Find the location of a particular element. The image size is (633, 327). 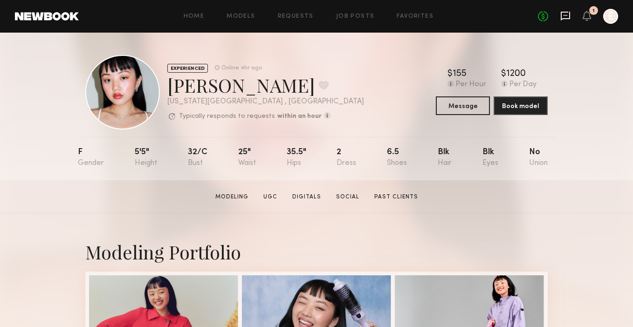

div: 1 is located at coordinates (594, 11).